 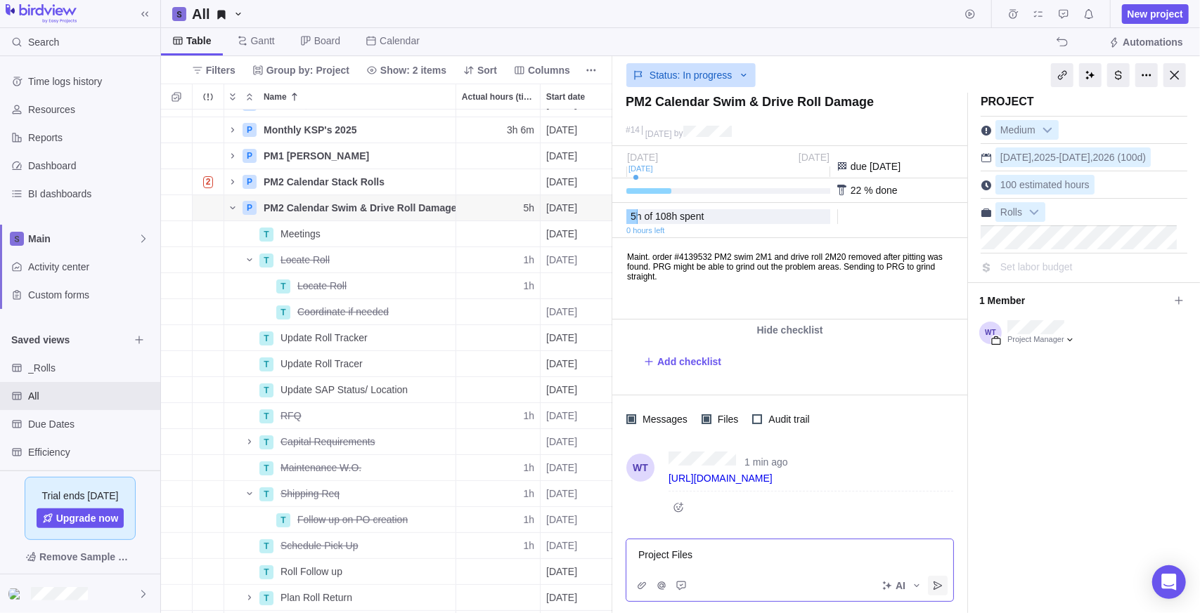 I want to click on span: Browse views, so click(x=139, y=340).